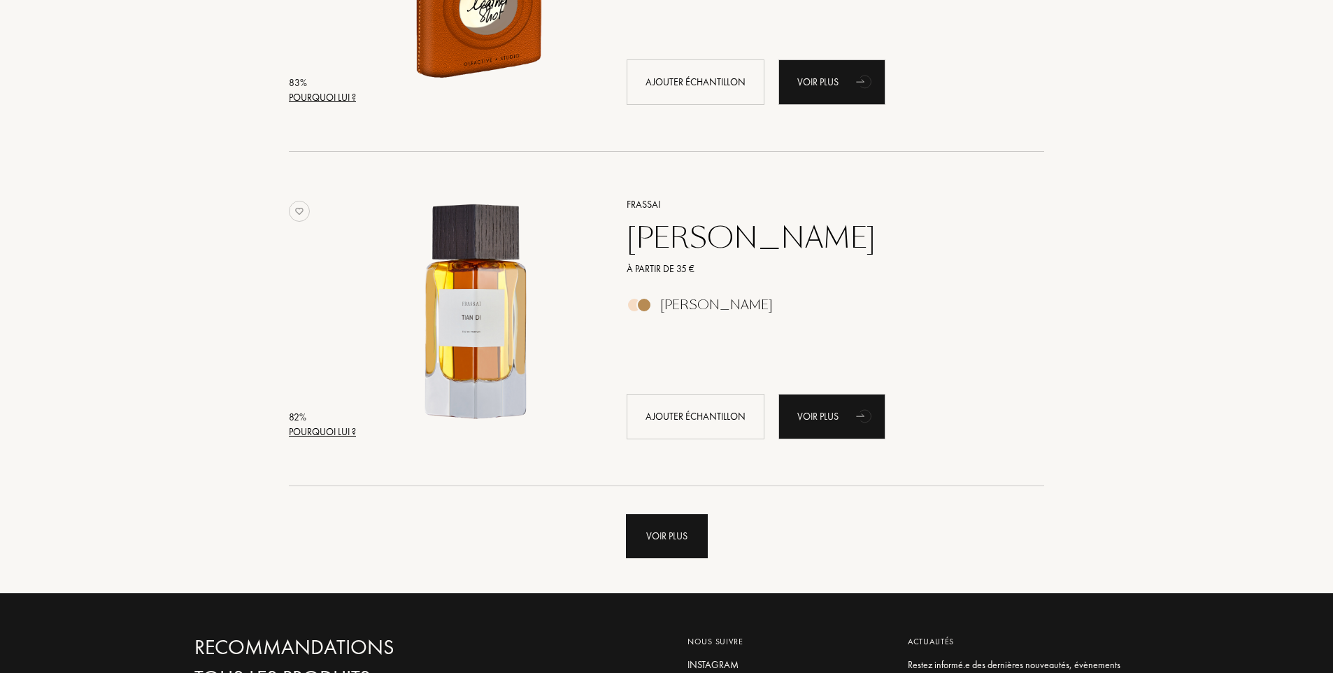 This screenshot has width=1333, height=673. What do you see at coordinates (787, 641) in the screenshot?
I see `div: Nous suivre` at bounding box center [787, 641].